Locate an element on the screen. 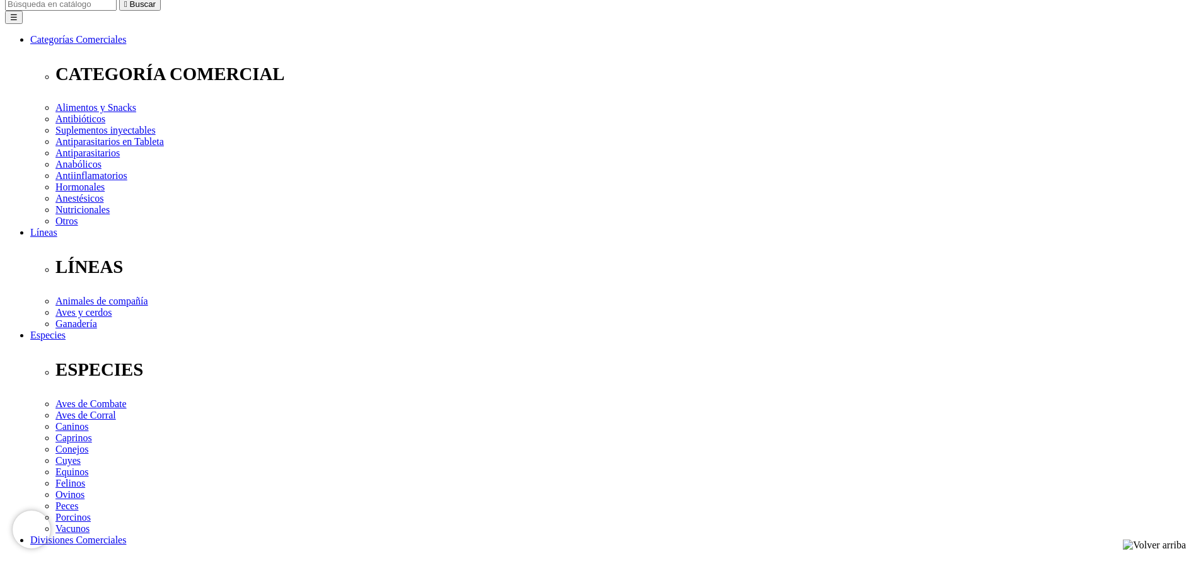 The height and width of the screenshot is (561, 1196). a: Peces is located at coordinates (67, 506).